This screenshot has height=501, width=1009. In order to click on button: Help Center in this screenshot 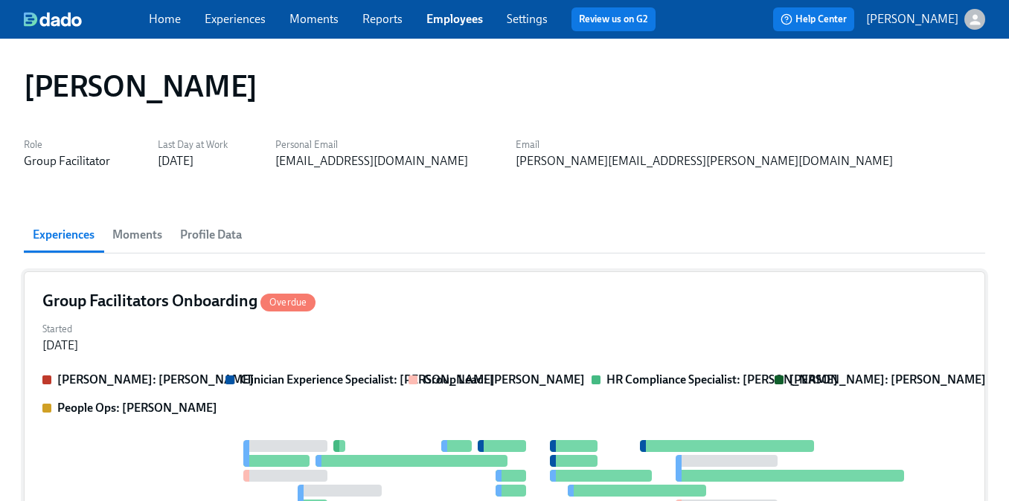, I will do `click(813, 19)`.